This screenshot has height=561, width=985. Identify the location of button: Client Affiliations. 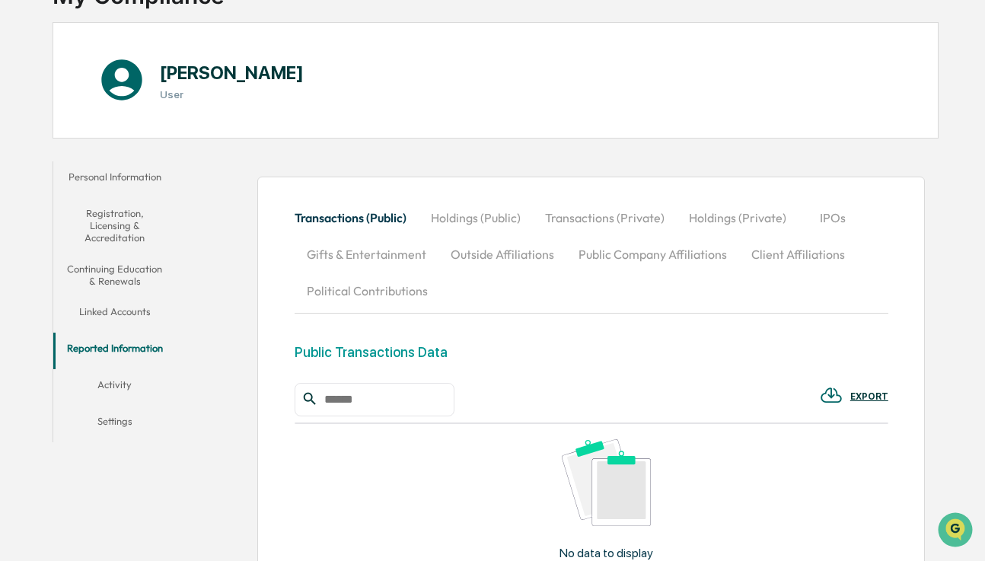
(798, 254).